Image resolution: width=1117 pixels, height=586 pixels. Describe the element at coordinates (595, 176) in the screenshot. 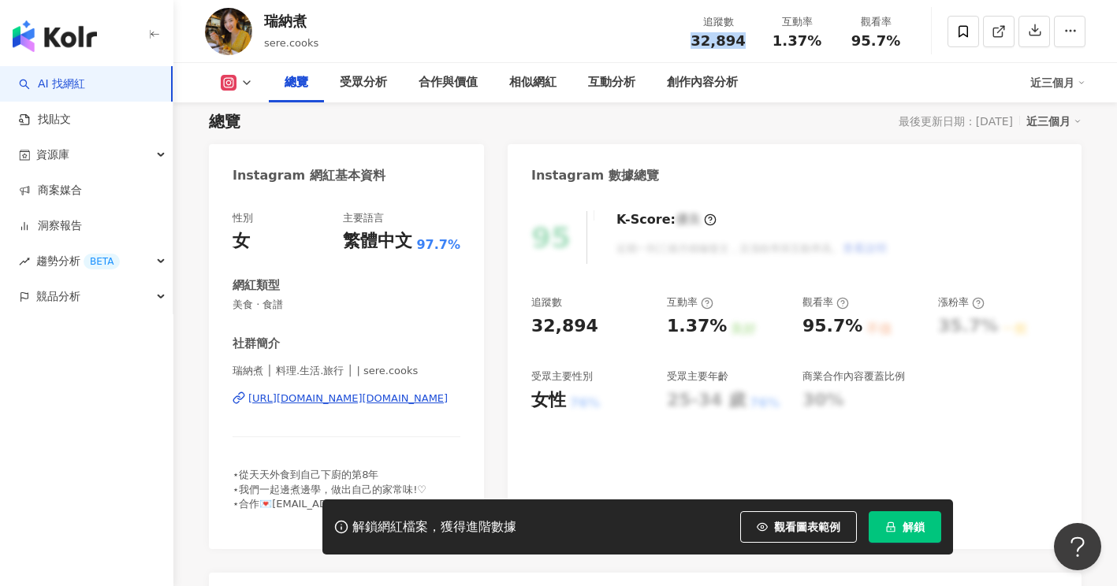

I see `div: Instagram 數據總覽` at that location.